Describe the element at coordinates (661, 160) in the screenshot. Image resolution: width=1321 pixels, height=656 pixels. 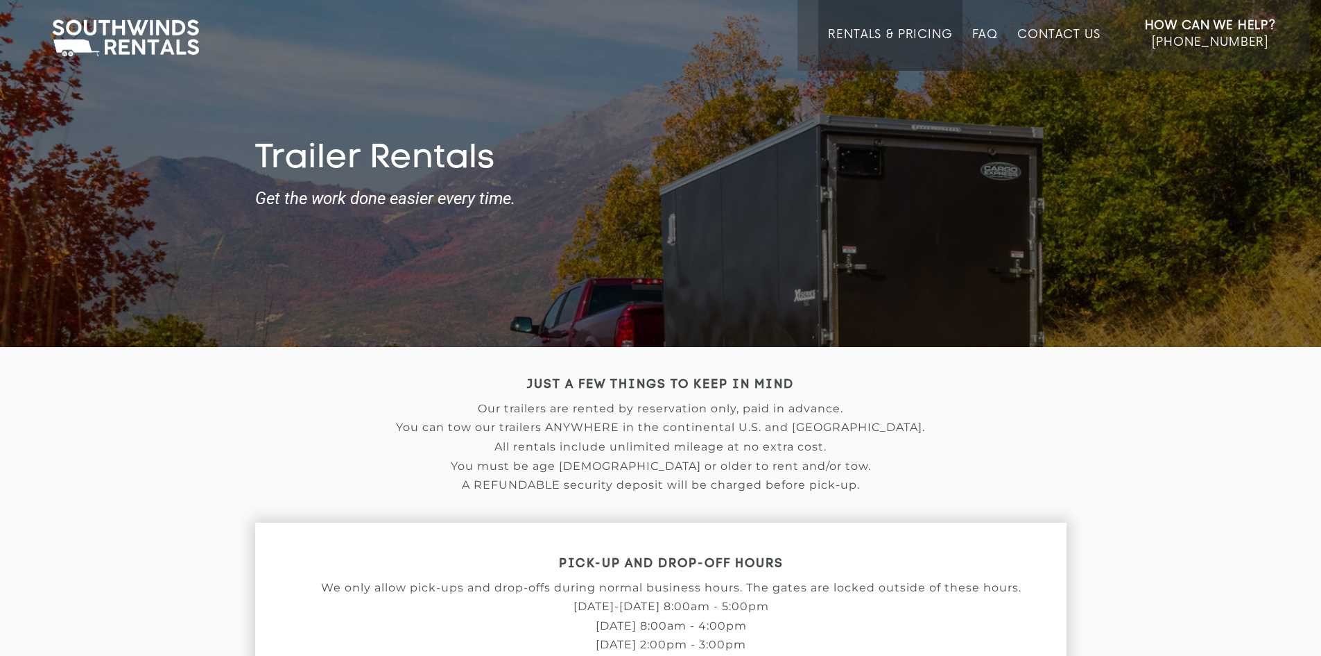
I see `h1: Trailer Rentals` at that location.